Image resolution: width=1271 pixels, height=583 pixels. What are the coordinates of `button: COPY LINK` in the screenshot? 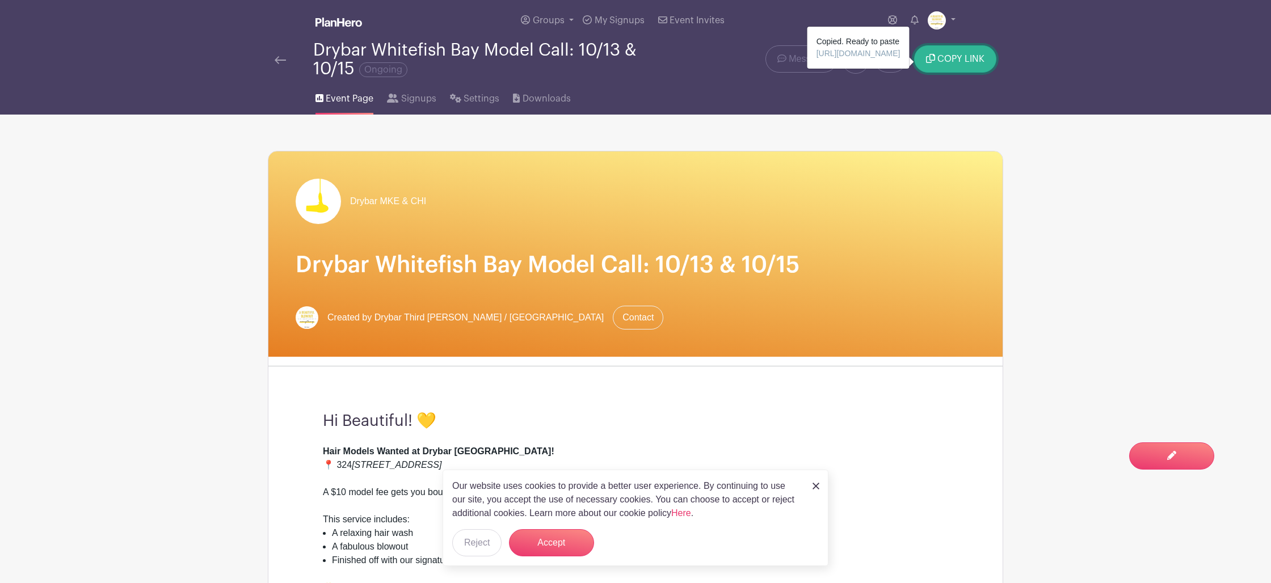 It's located at (955, 59).